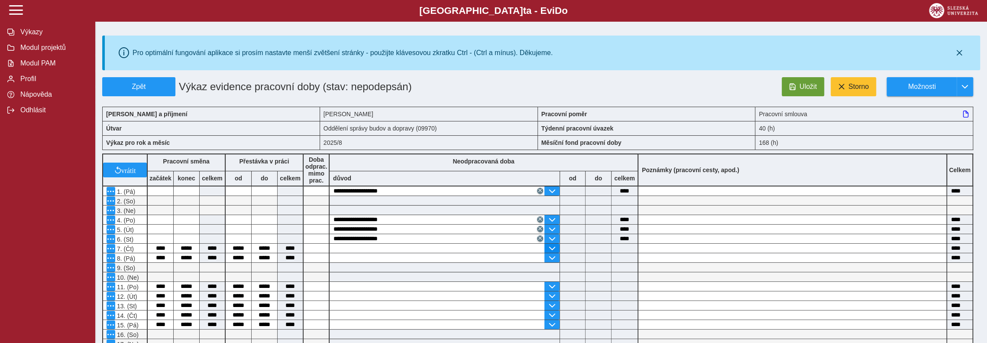  Describe the element at coordinates (922, 87) in the screenshot. I see `button: Možnosti` at that location.